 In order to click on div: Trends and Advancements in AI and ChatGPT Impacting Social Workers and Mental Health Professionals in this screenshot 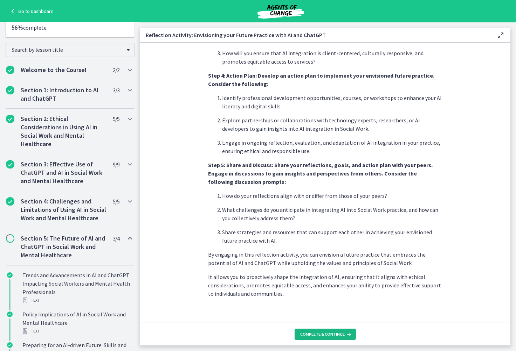, I will do `click(77, 288)`.